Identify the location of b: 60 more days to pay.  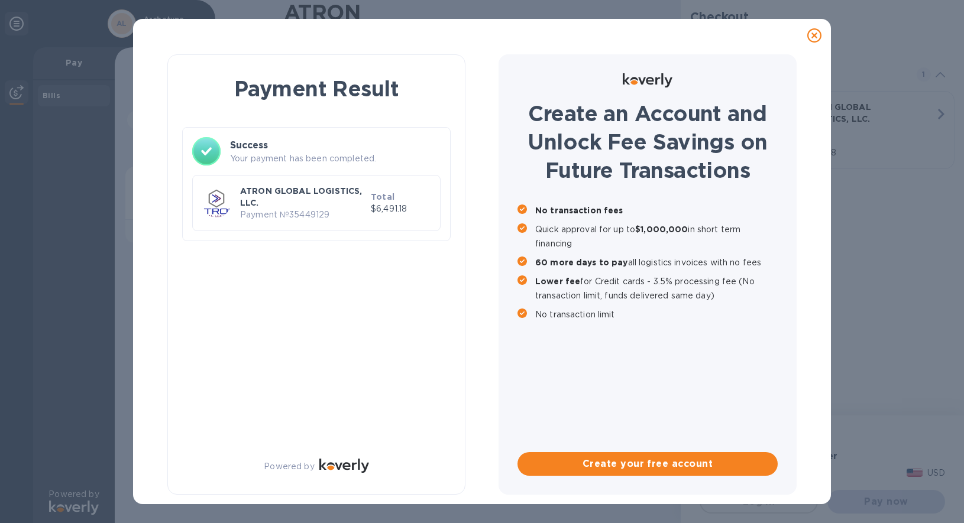
(581, 262).